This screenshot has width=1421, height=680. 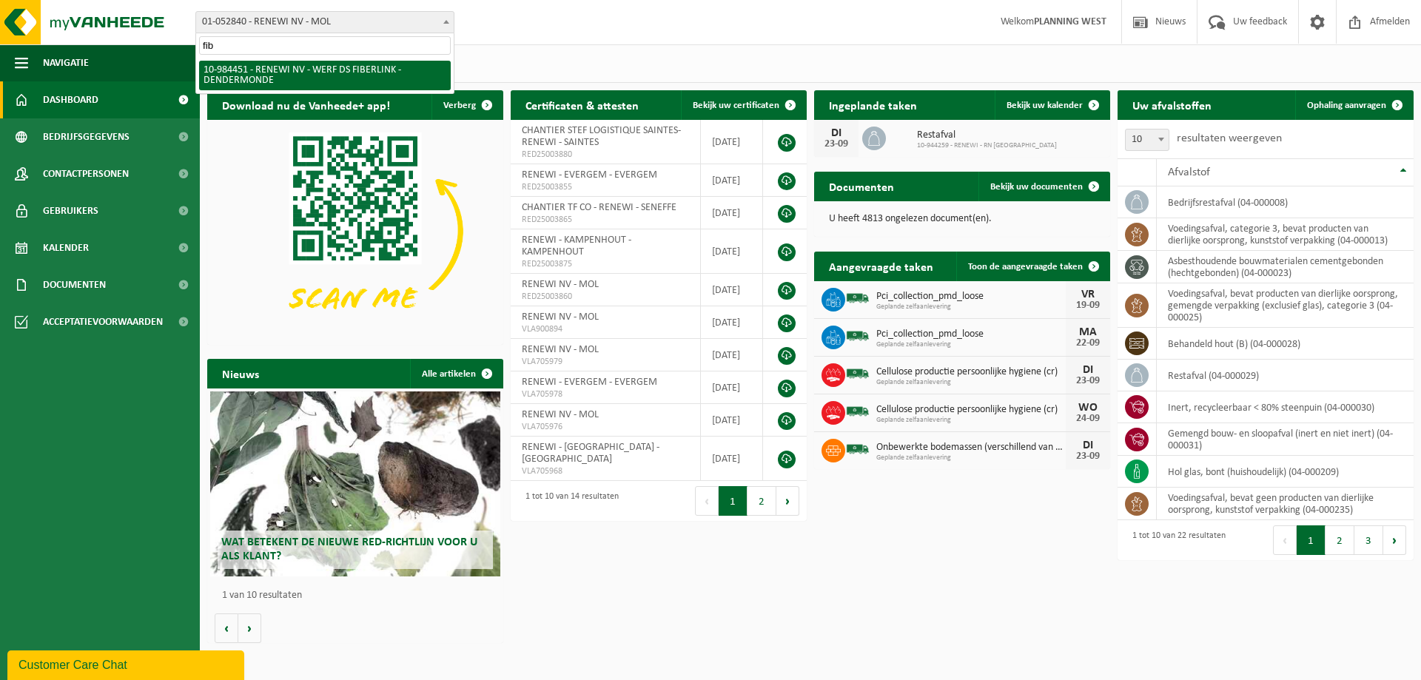 What do you see at coordinates (1285, 306) in the screenshot?
I see `td: voedingsafval, bevat producten van dierlijke oorsprong, gemengde verpakking (exclusief glas), cat...` at bounding box center [1285, 306].